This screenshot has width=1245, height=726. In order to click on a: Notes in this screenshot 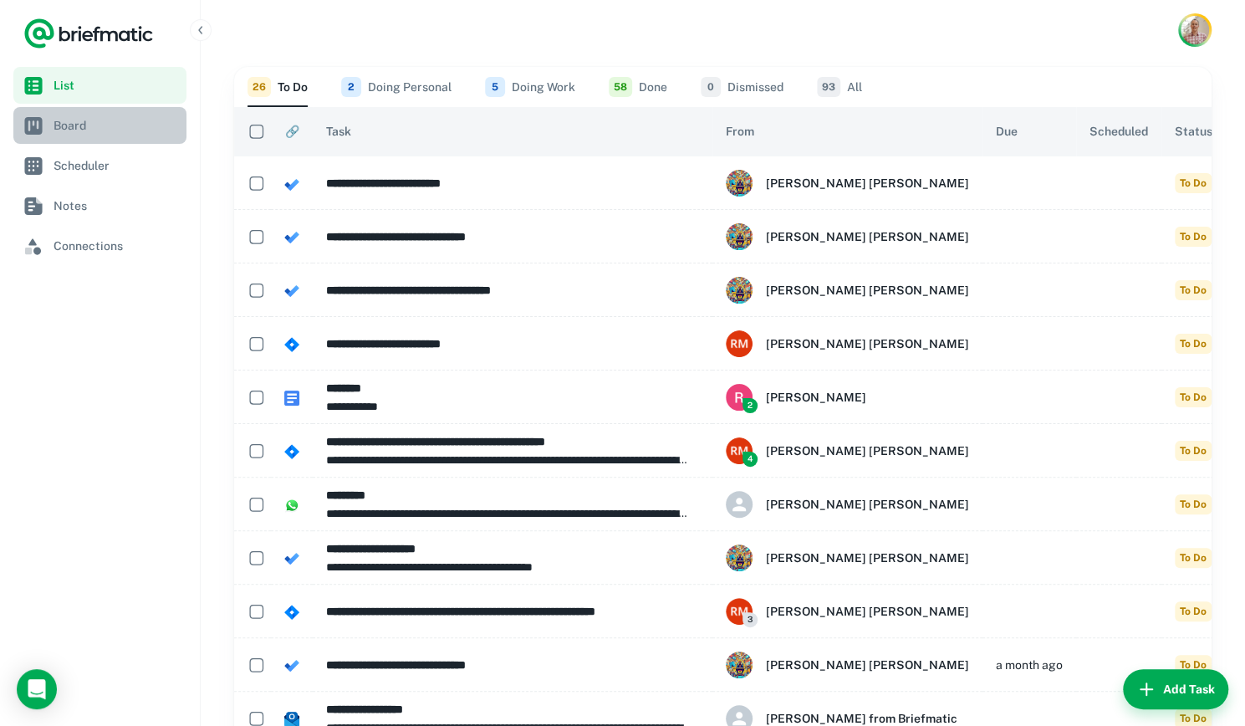, I will do `click(100, 206)`.